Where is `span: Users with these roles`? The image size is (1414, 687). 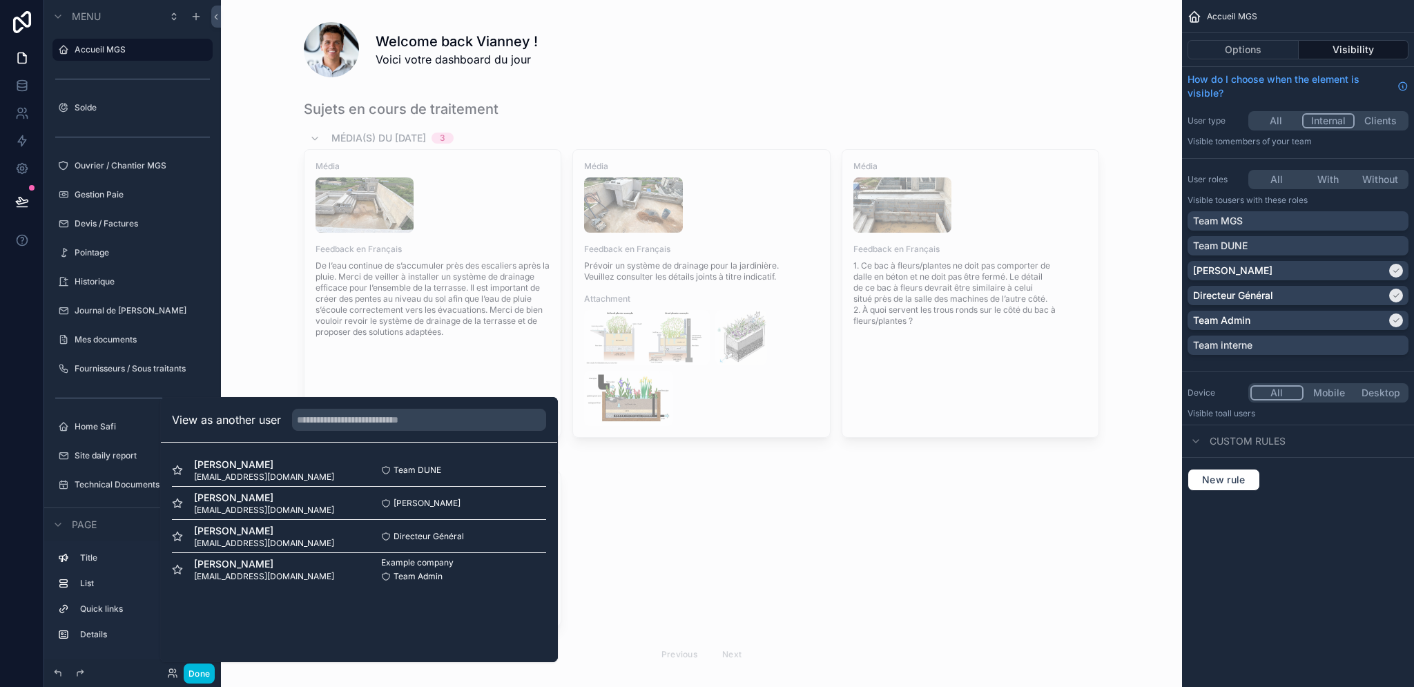
span: Users with these roles is located at coordinates (1265, 200).